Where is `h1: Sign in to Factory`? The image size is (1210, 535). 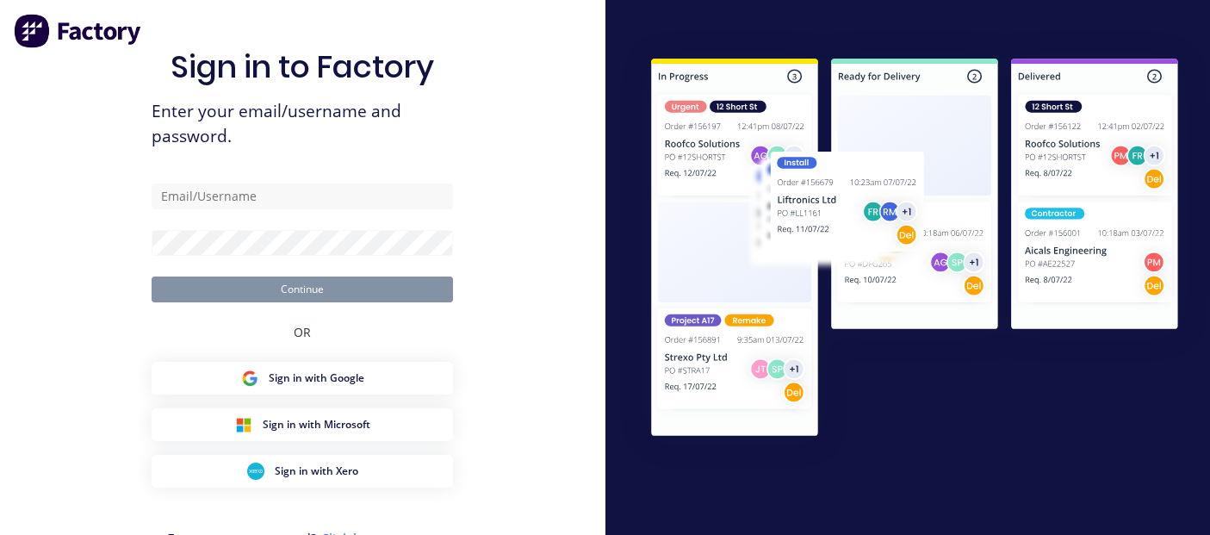
h1: Sign in to Factory is located at coordinates (302, 66).